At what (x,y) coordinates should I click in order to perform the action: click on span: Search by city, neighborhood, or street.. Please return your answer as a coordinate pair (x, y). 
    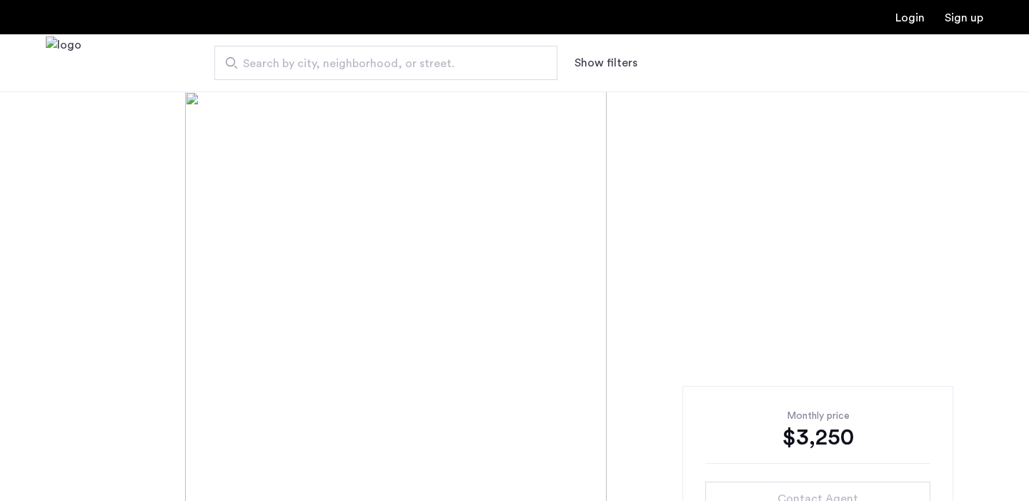
    Looking at the image, I should click on (380, 64).